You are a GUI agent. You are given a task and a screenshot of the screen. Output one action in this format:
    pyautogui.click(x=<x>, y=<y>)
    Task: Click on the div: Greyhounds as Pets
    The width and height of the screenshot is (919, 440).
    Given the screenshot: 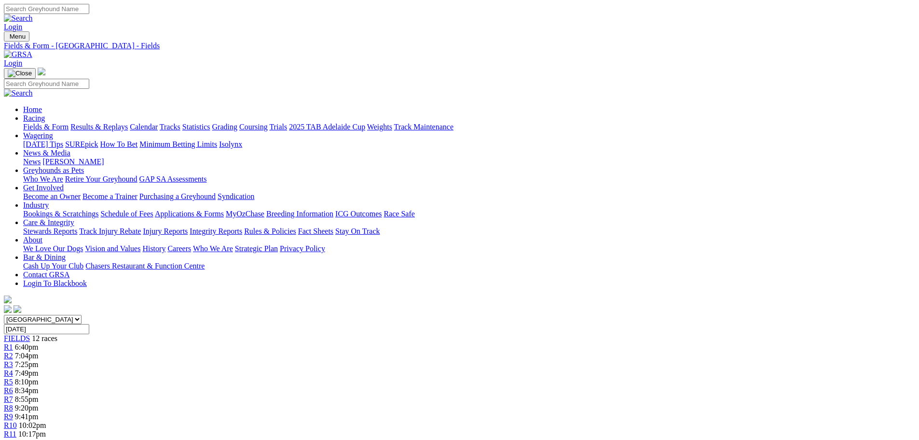 What is the action you would take?
    pyautogui.click(x=469, y=179)
    